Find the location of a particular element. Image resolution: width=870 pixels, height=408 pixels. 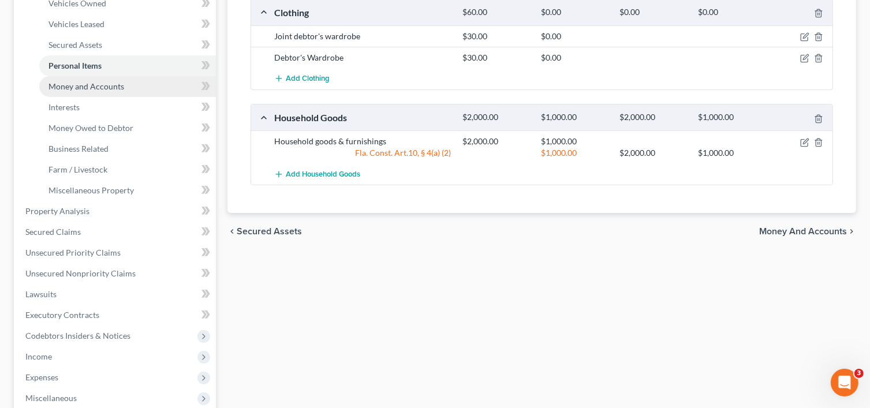

span: Codebtors Insiders & Notices is located at coordinates (78, 336).